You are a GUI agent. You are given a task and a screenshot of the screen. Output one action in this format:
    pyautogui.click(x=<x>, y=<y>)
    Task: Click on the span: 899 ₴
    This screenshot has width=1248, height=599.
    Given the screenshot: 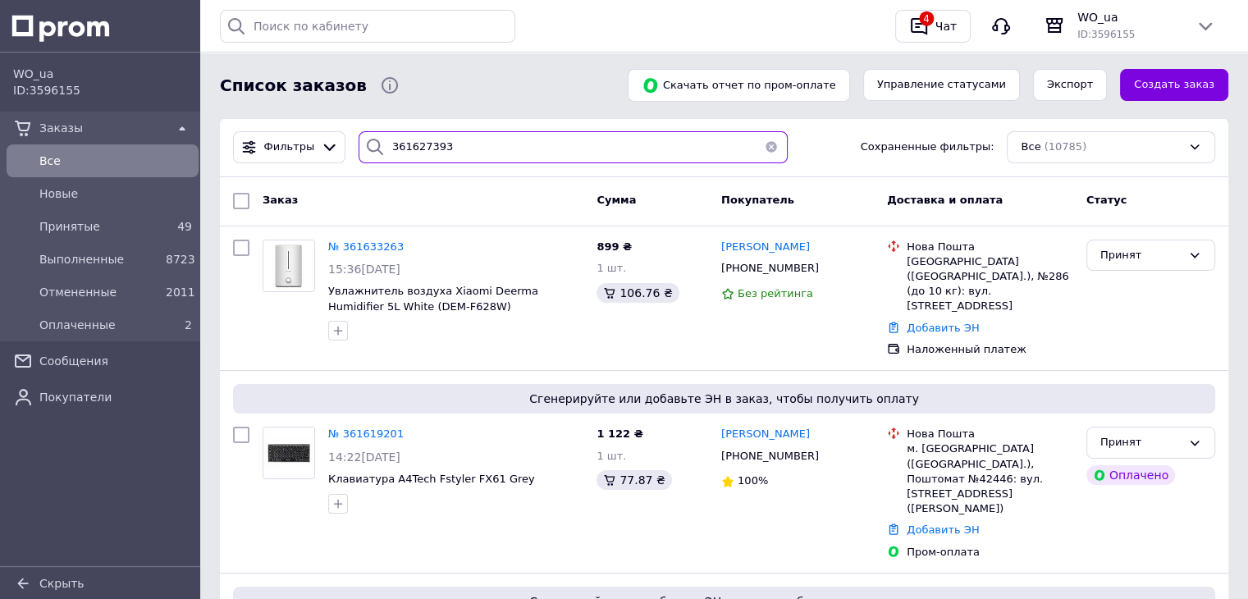 What is the action you would take?
    pyautogui.click(x=614, y=246)
    